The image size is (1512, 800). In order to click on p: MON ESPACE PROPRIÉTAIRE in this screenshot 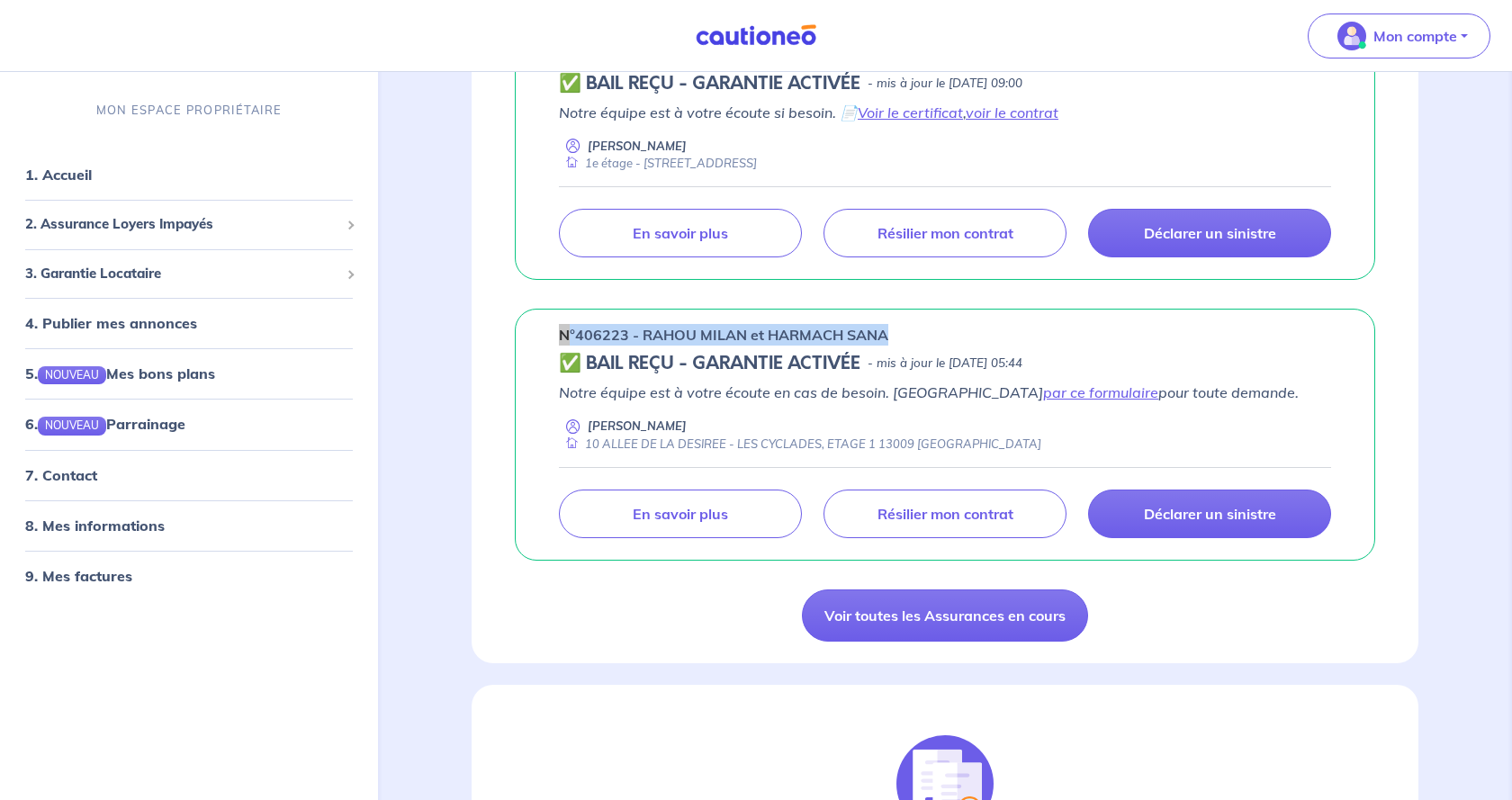, I will do `click(189, 110)`.